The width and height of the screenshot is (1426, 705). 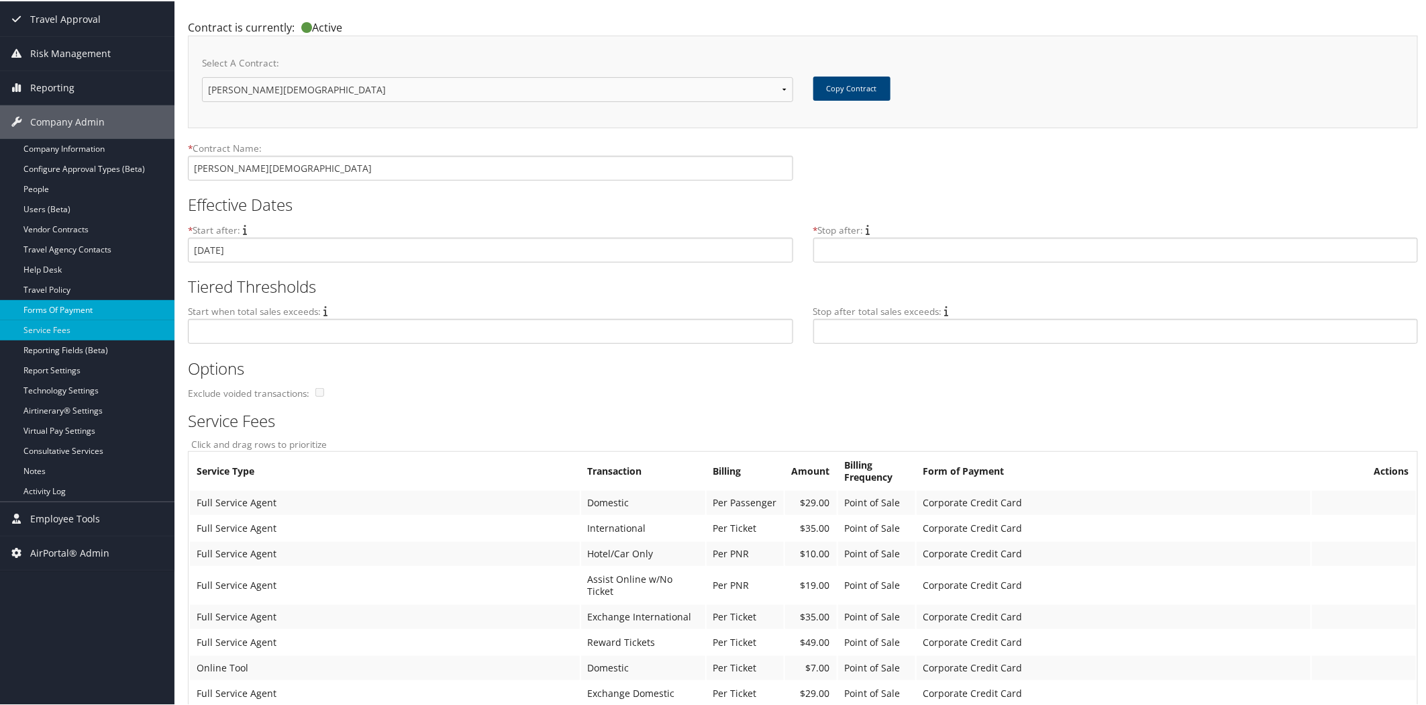 I want to click on td: $10.00, so click(x=811, y=552).